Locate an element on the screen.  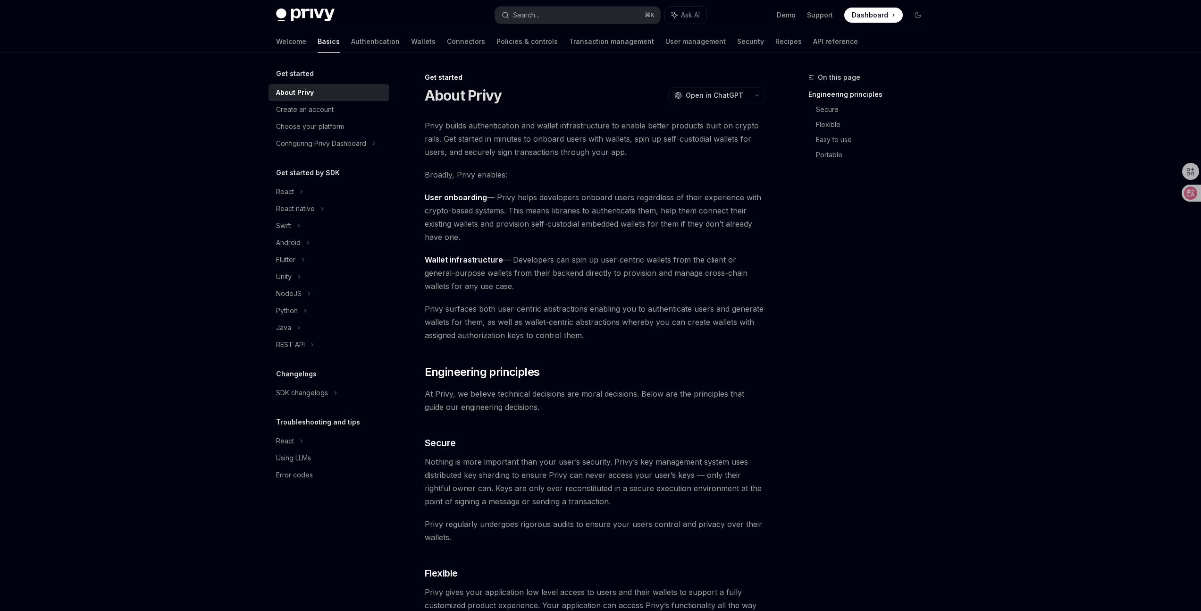
a: Basics is located at coordinates (328, 42).